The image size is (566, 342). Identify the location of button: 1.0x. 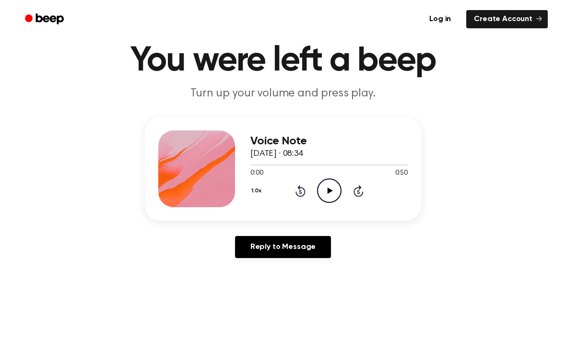
(258, 191).